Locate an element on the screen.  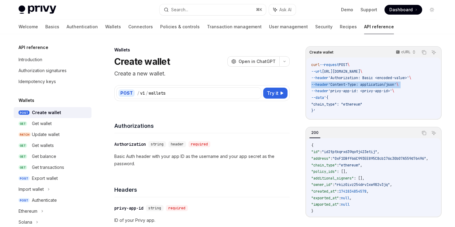
div: v1 is located at coordinates (142, 93).